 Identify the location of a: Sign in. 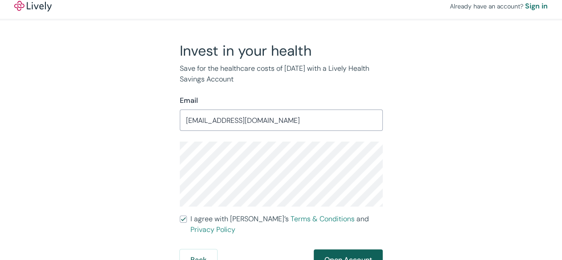
(536, 6).